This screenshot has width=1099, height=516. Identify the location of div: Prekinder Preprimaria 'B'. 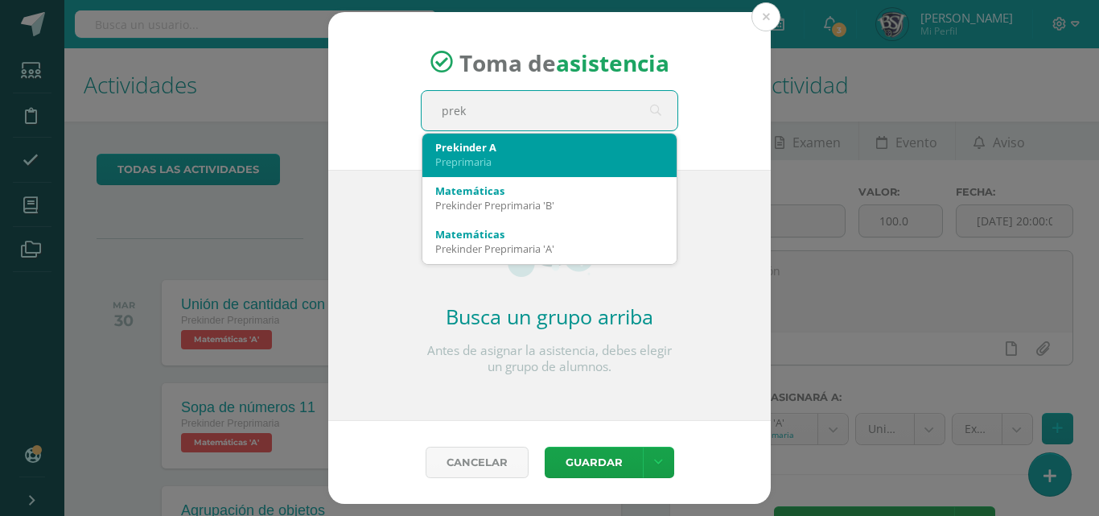
(549, 205).